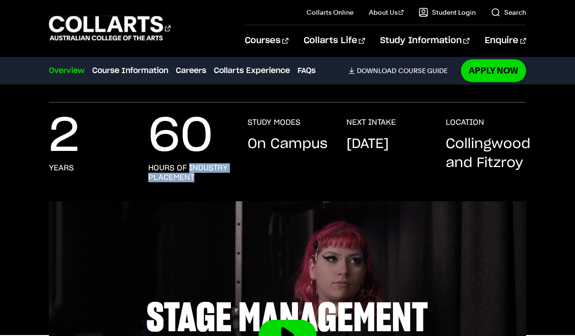  Describe the element at coordinates (447, 12) in the screenshot. I see `a: Student Login` at that location.